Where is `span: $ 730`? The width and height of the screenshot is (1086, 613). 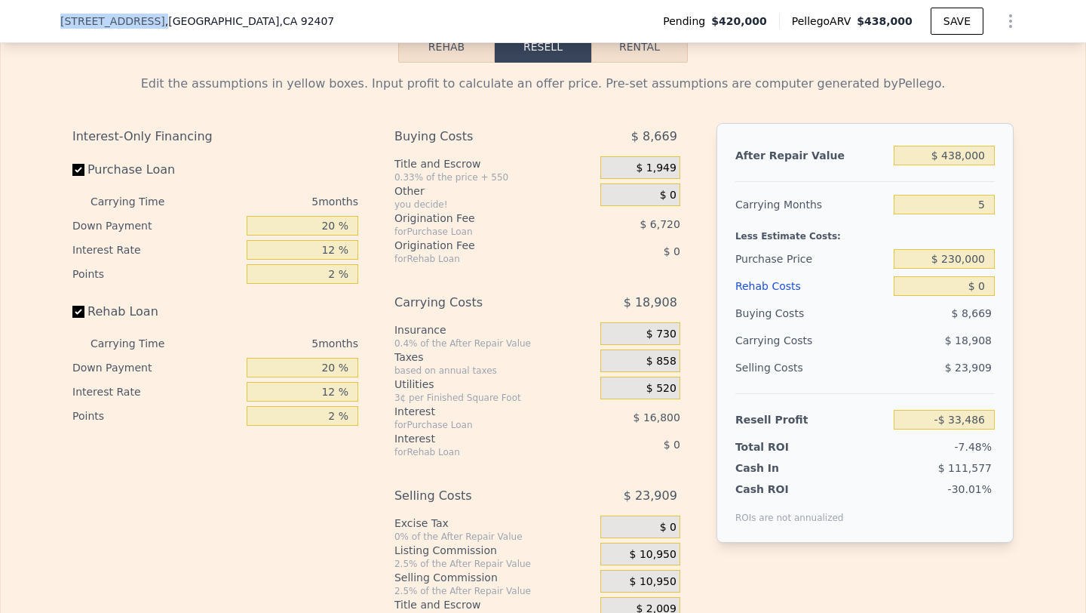 span: $ 730 is located at coordinates (662, 334).